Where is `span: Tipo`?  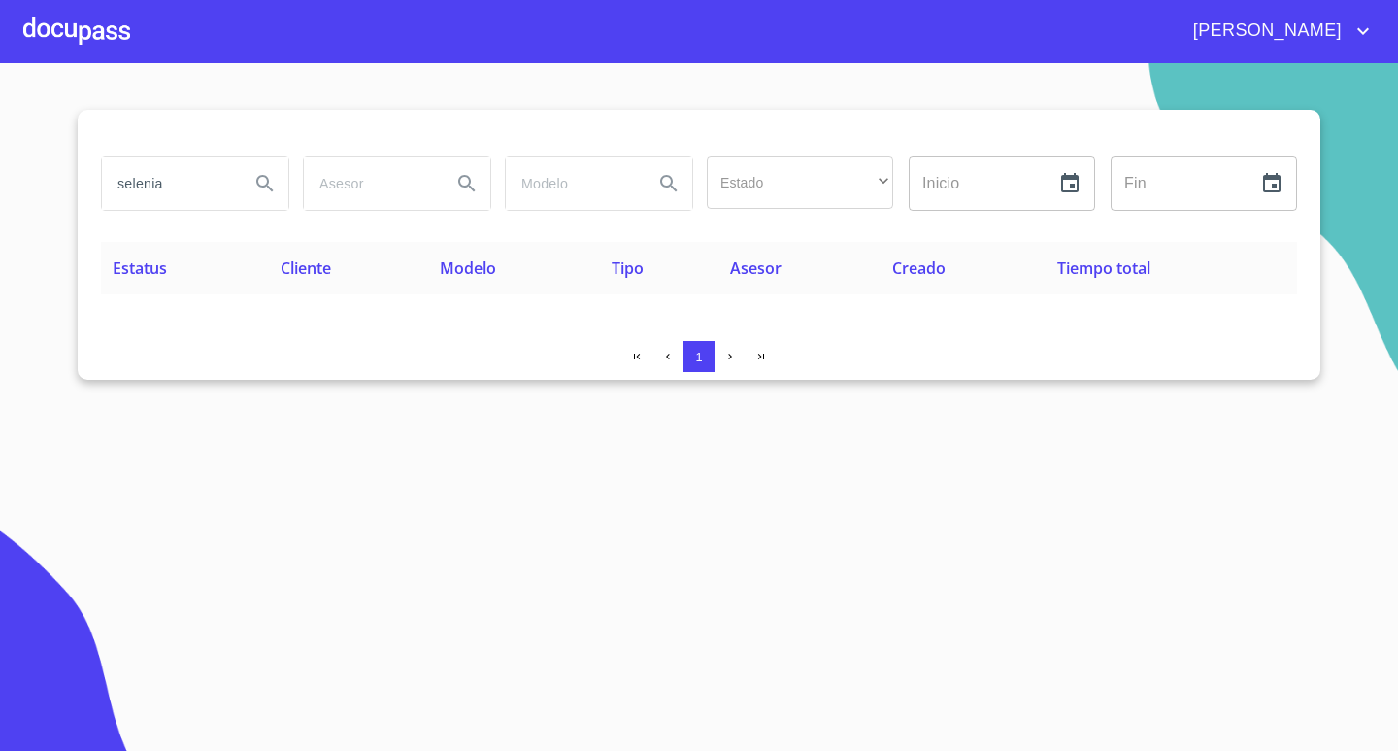 span: Tipo is located at coordinates (627, 268).